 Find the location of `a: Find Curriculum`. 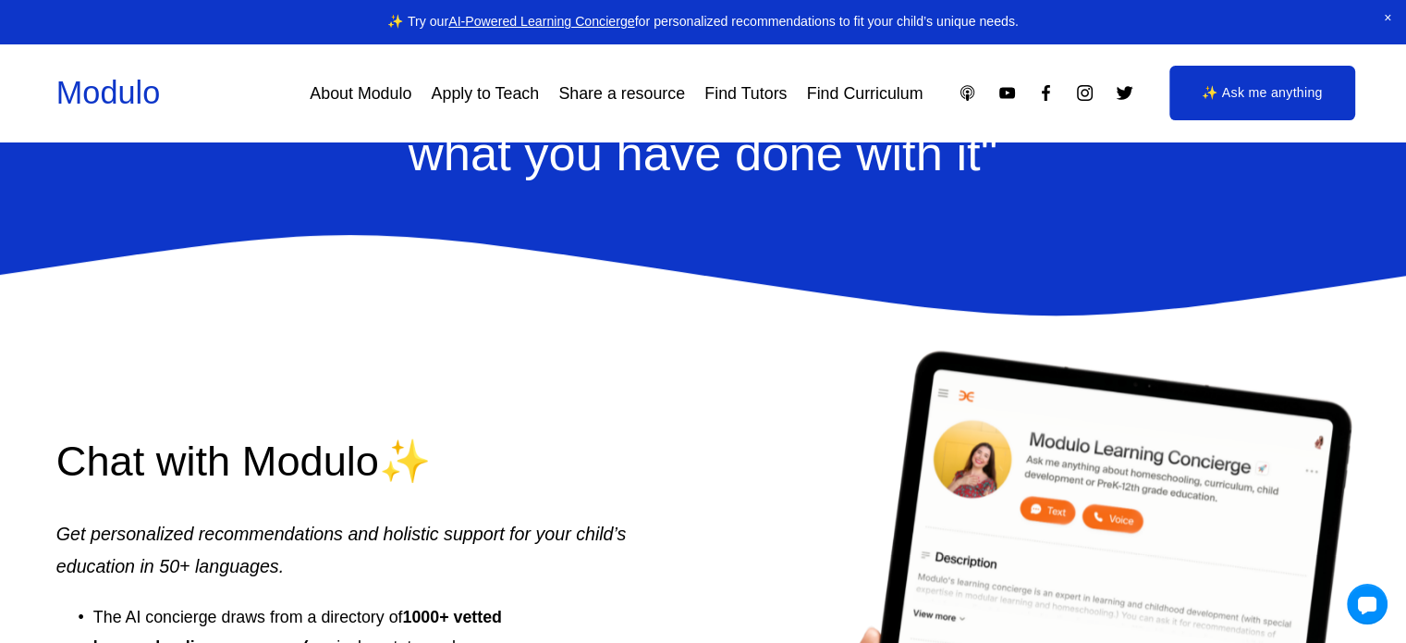

a: Find Curriculum is located at coordinates (865, 93).